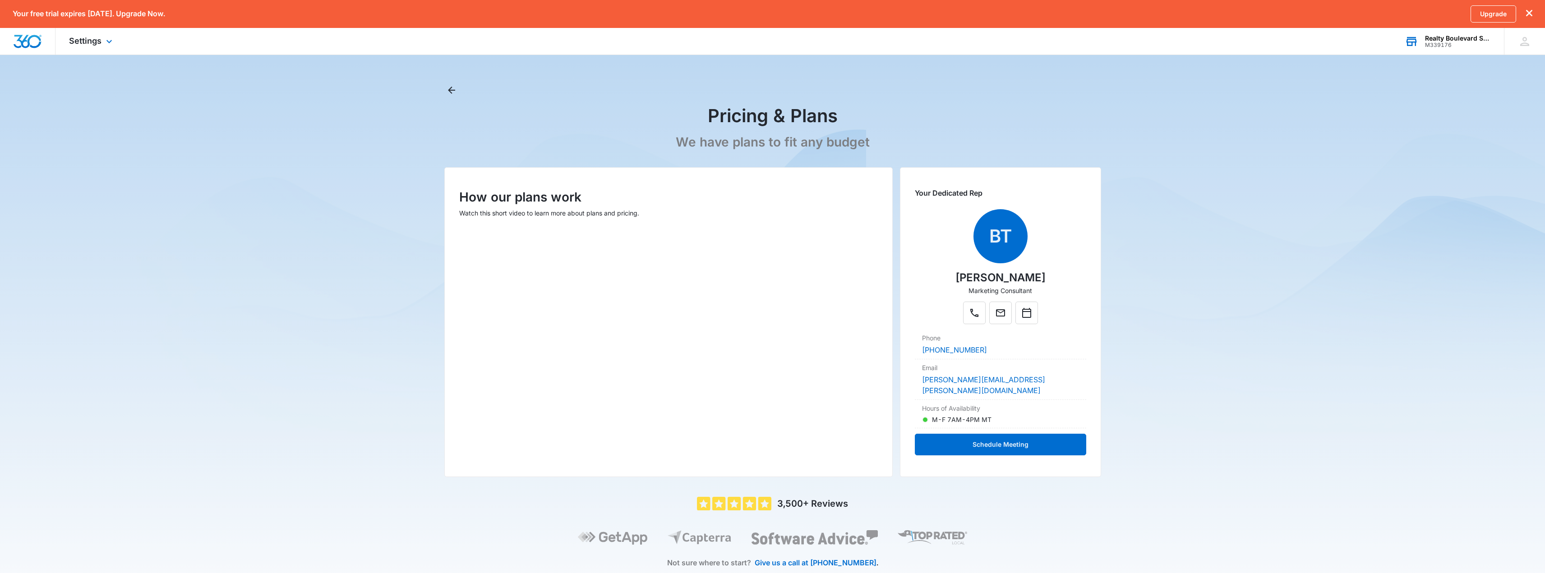  I want to click on p: We have plans to fit any budget, so click(773, 142).